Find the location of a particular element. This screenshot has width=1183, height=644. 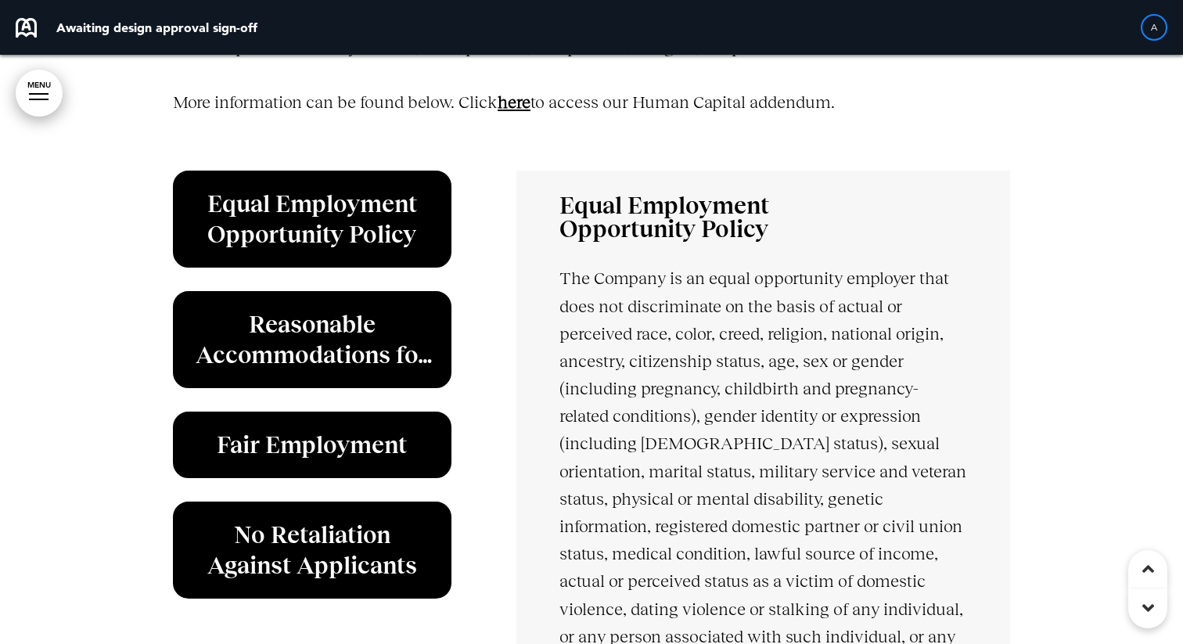

img: airmason-logo is located at coordinates (26, 27).